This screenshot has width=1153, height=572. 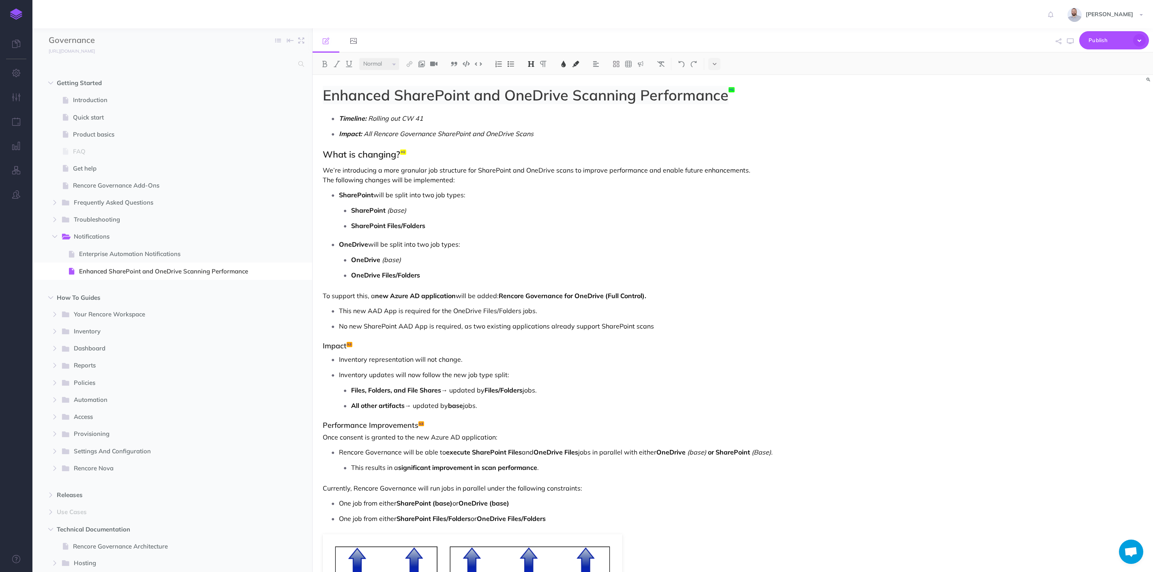 I want to click on span: Reports, so click(x=163, y=366).